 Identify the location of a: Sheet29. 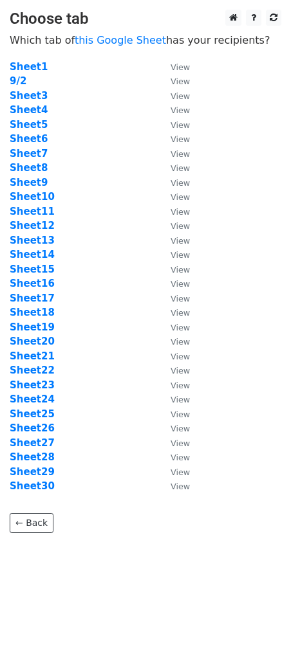
(32, 472).